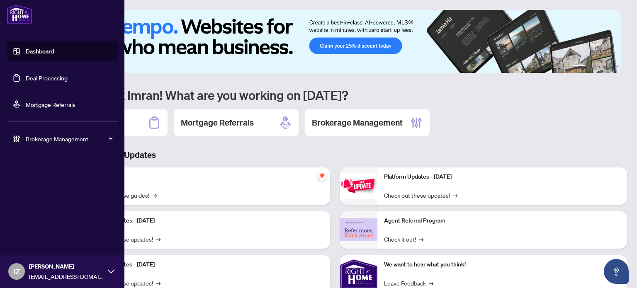 The height and width of the screenshot is (288, 637). Describe the element at coordinates (217, 123) in the screenshot. I see `h2: Mortgage Referrals` at that location.